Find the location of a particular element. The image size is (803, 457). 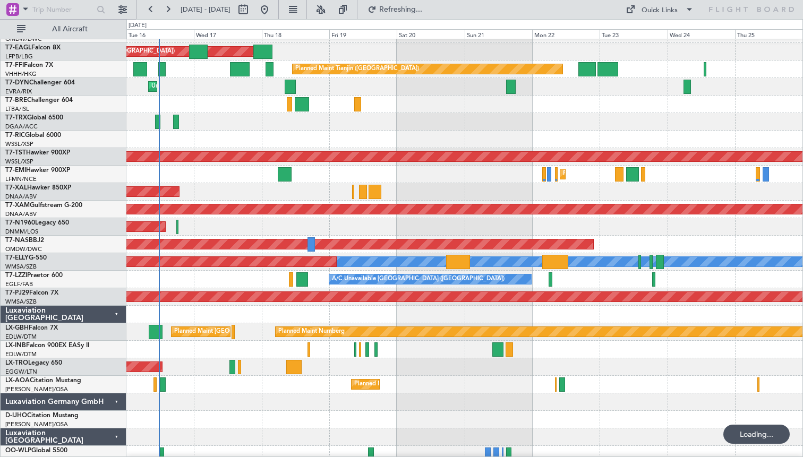

div: Fri 19 is located at coordinates (363, 34).